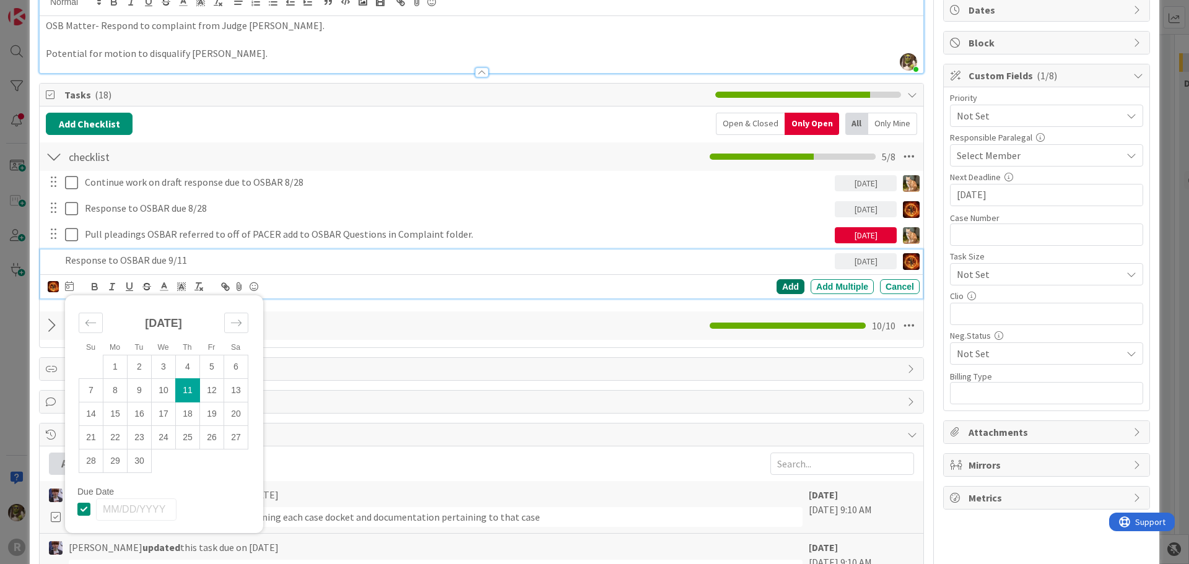 The height and width of the screenshot is (564, 1189). I want to click on small: Fr, so click(212, 347).